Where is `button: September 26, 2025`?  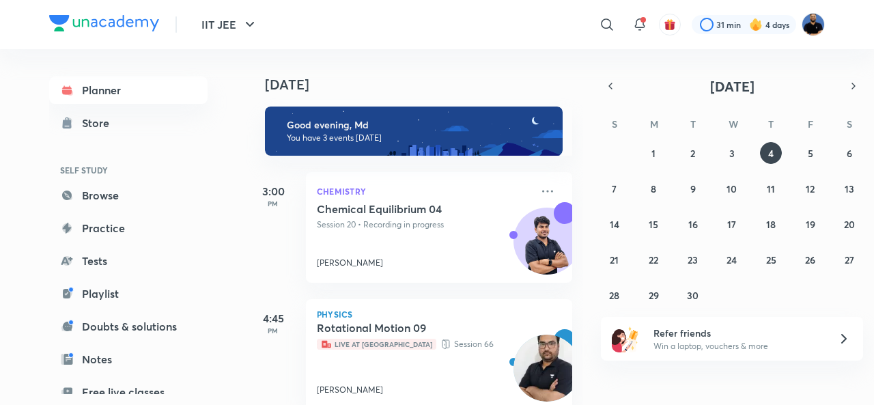
button: September 26, 2025 is located at coordinates (810, 259).